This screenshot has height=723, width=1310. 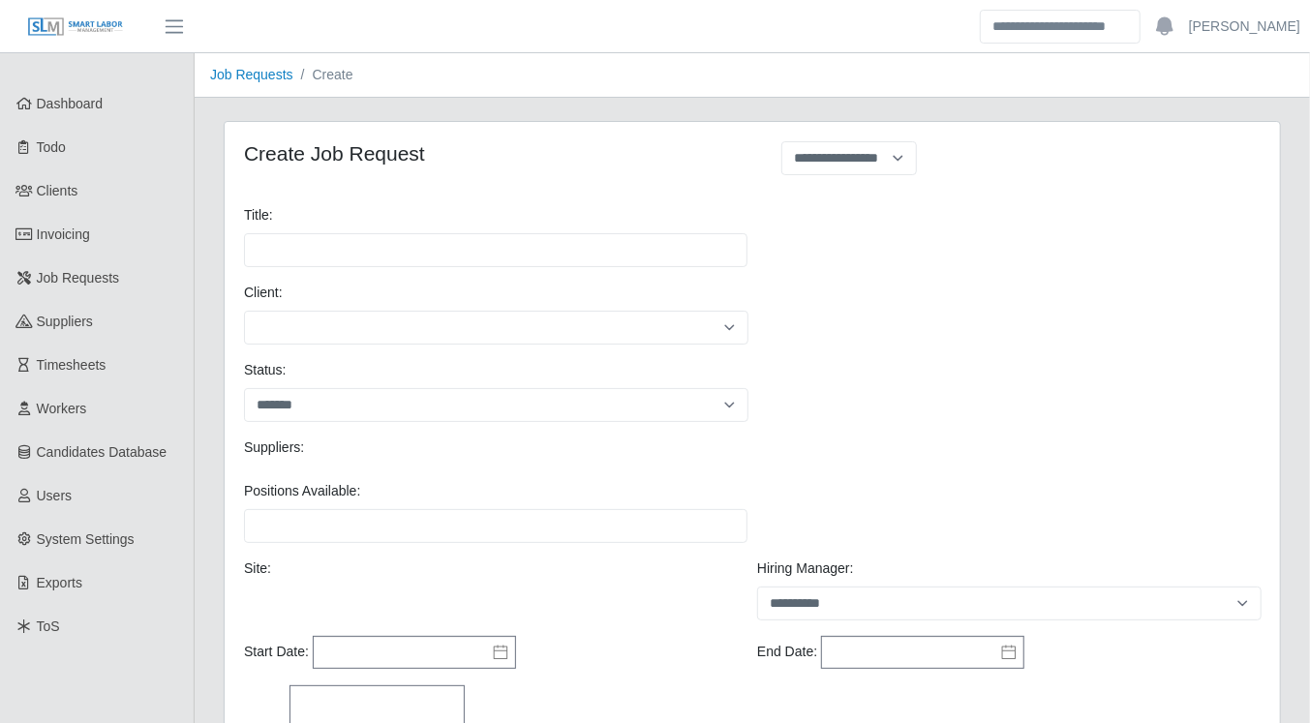 What do you see at coordinates (62, 408) in the screenshot?
I see `span: Workers` at bounding box center [62, 408].